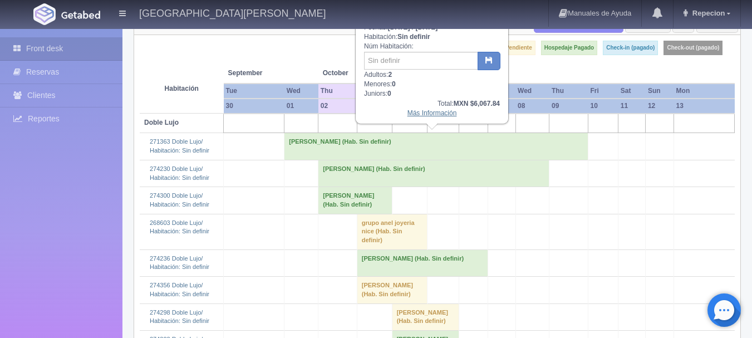  What do you see at coordinates (413, 37) in the screenshot?
I see `b: Sin definir` at bounding box center [413, 37].